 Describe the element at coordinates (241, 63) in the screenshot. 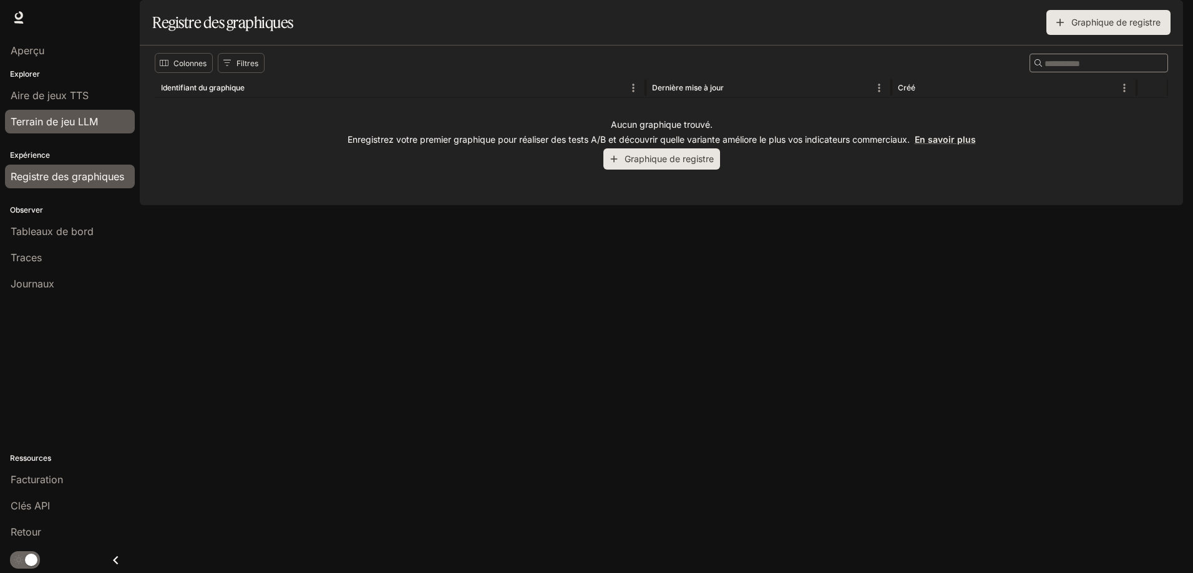

I see `button: Afficher les filtres` at that location.